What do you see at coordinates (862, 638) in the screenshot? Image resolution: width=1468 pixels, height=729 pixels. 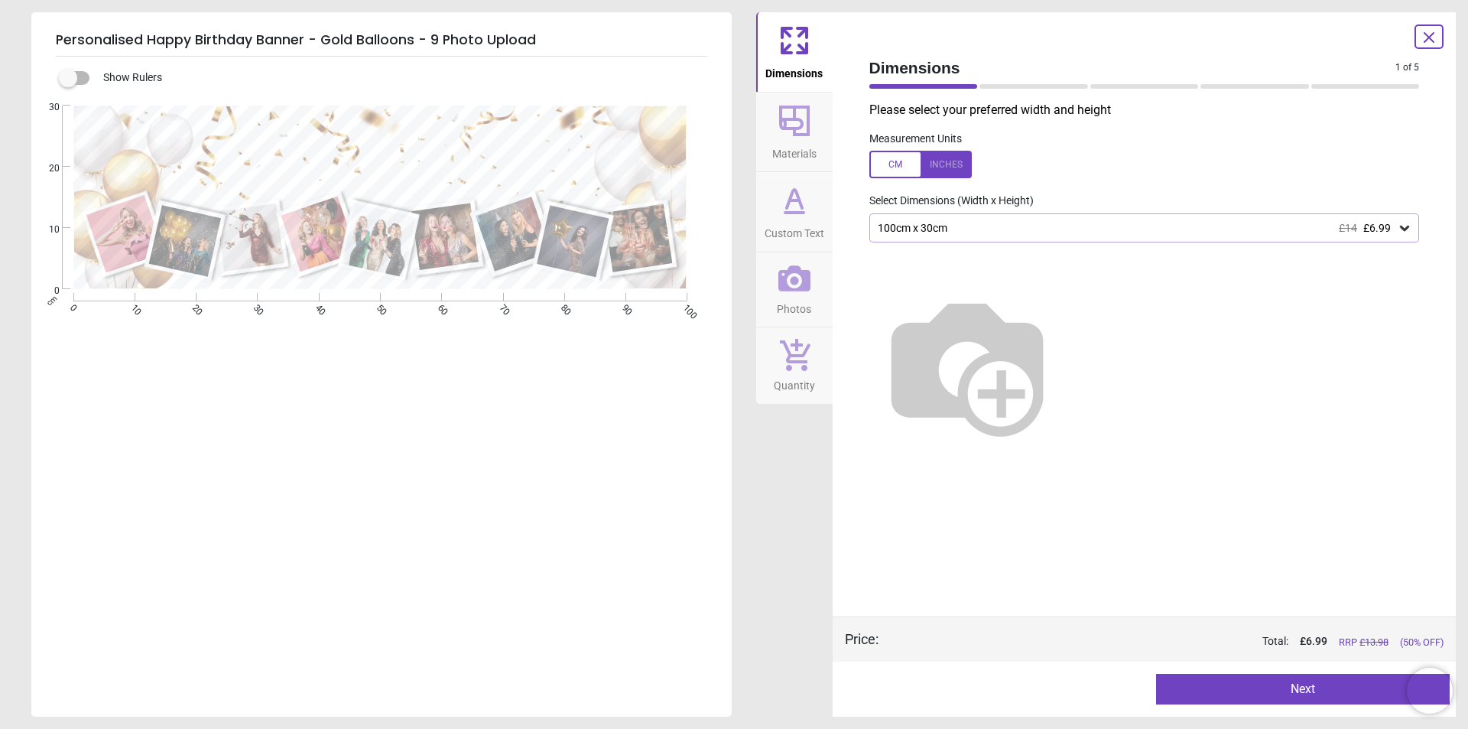 I see `div: Price :` at bounding box center [862, 638].